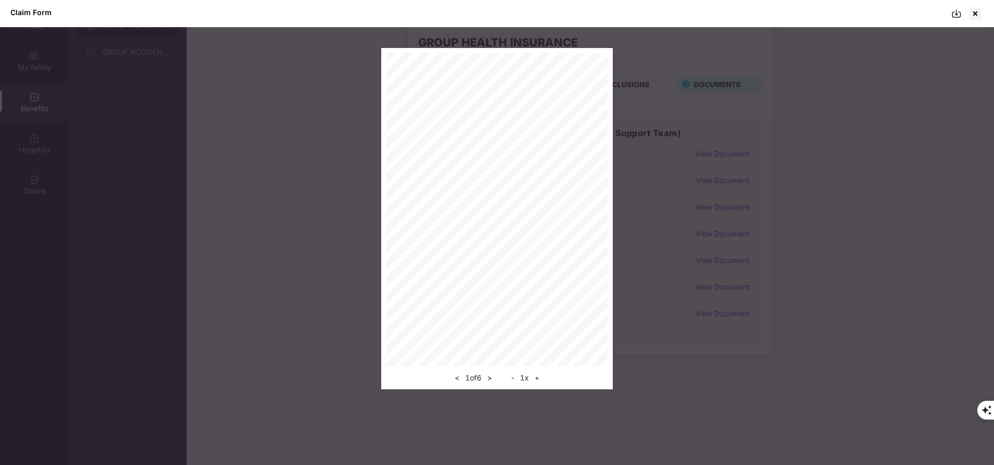 This screenshot has width=994, height=465. What do you see at coordinates (473, 378) in the screenshot?
I see `div: 1 of 6` at bounding box center [473, 378].